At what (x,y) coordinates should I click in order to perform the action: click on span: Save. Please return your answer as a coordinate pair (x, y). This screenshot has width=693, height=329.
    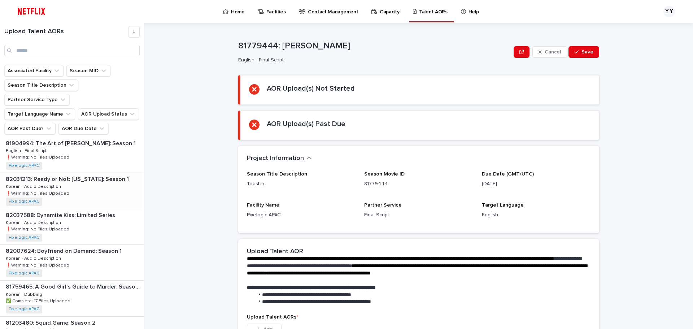
    Looking at the image, I should click on (587, 52).